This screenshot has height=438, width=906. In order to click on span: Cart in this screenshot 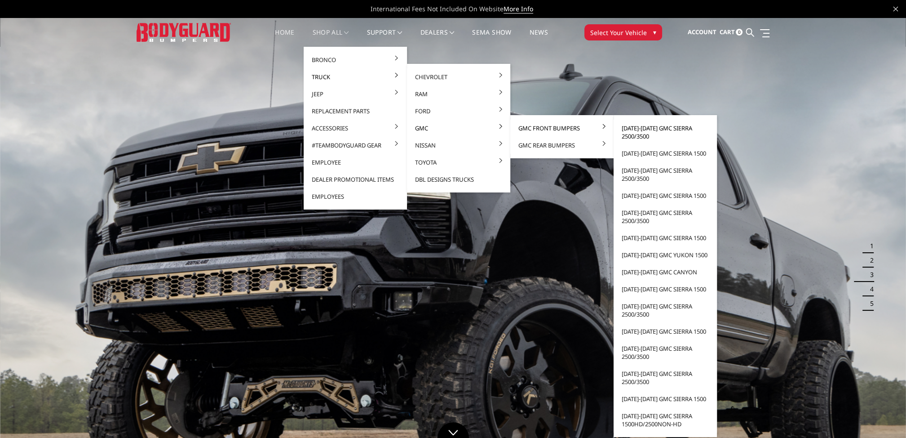, I will do `click(727, 32)`.